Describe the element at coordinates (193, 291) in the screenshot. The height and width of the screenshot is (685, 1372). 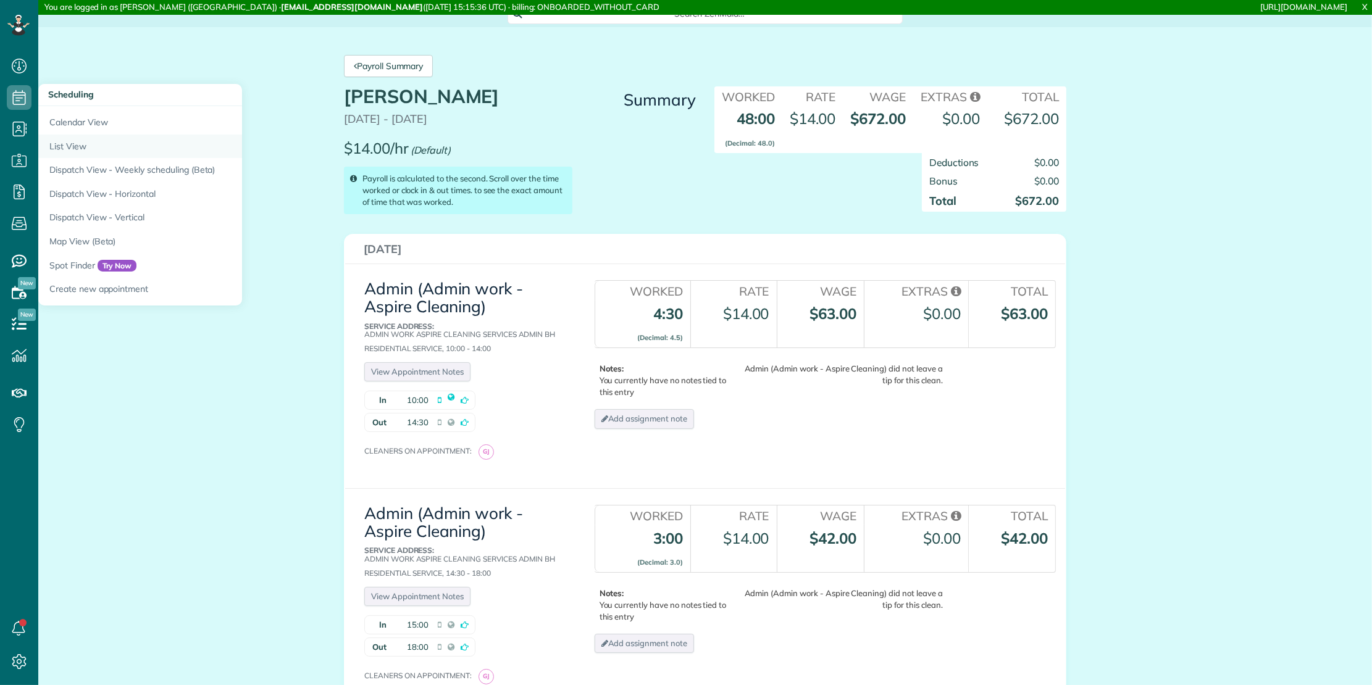
I see `a: Create new appointment` at that location.